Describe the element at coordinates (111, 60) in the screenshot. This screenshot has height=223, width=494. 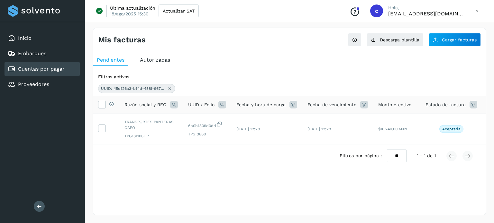
I see `span: Pendientes` at that location.